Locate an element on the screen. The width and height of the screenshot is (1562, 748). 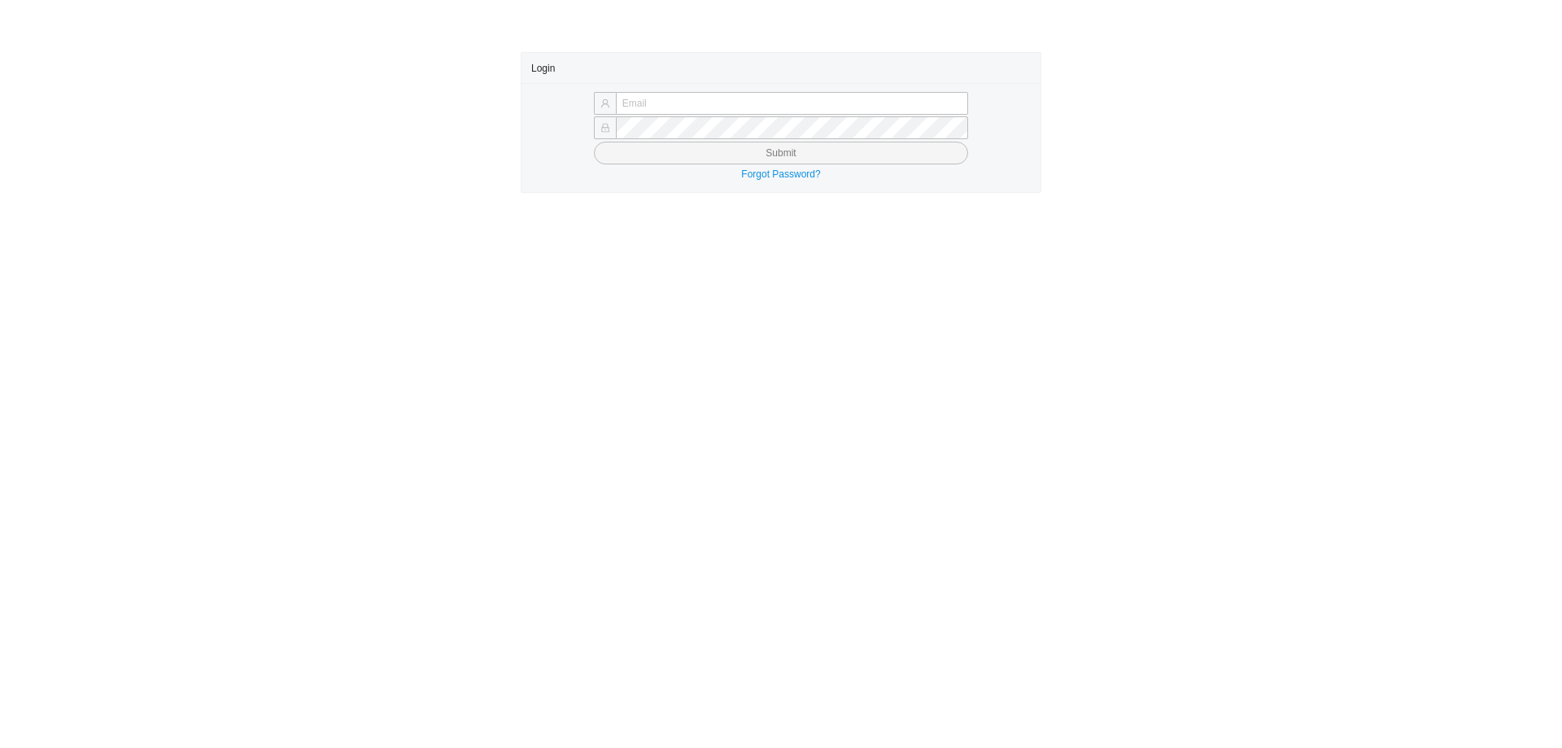
a: Forgot Password? is located at coordinates (780, 174).